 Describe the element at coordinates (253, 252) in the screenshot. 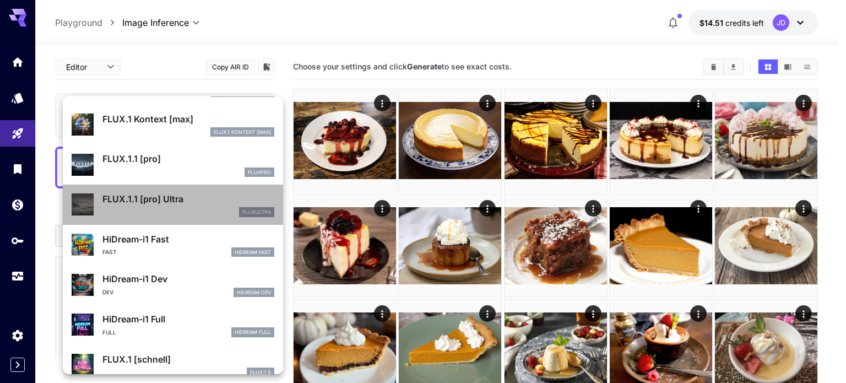

I see `p: HiDream Fast` at that location.